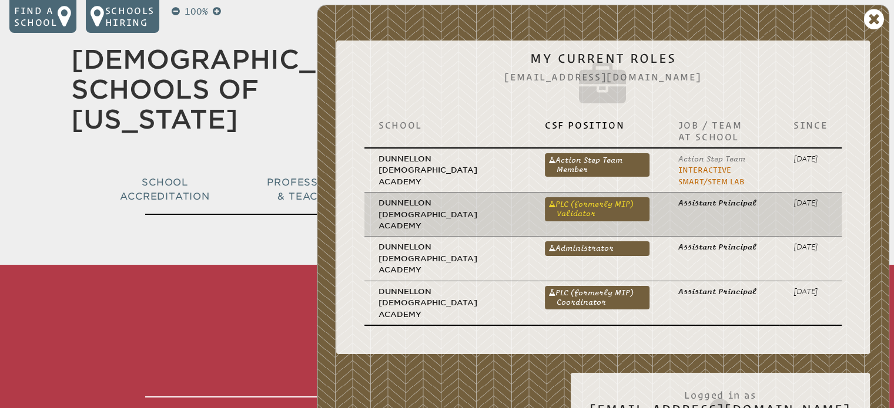 The width and height of the screenshot is (894, 408). What do you see at coordinates (597, 249) in the screenshot?
I see `a: Administrator` at bounding box center [597, 249].